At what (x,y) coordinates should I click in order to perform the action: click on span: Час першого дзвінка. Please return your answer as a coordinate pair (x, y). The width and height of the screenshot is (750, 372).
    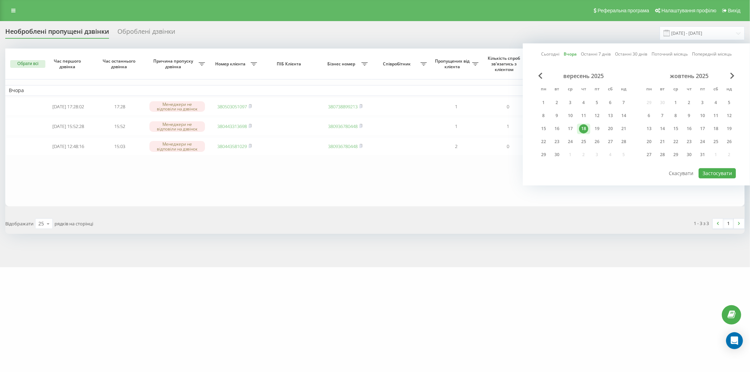
    Looking at the image, I should click on (68, 64).